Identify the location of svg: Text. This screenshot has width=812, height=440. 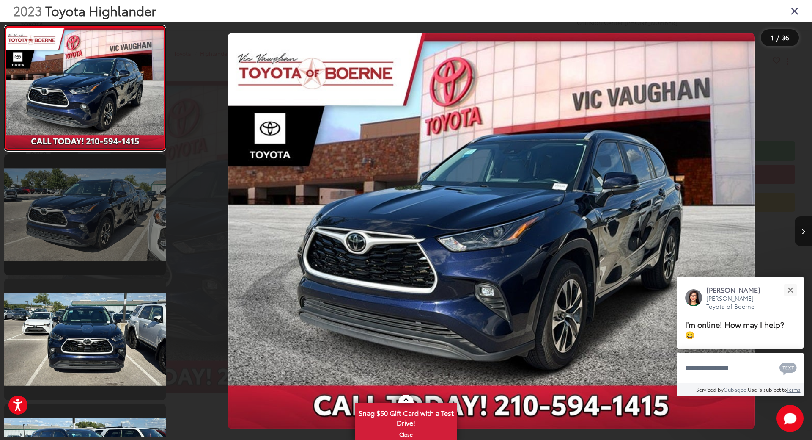
(788, 368).